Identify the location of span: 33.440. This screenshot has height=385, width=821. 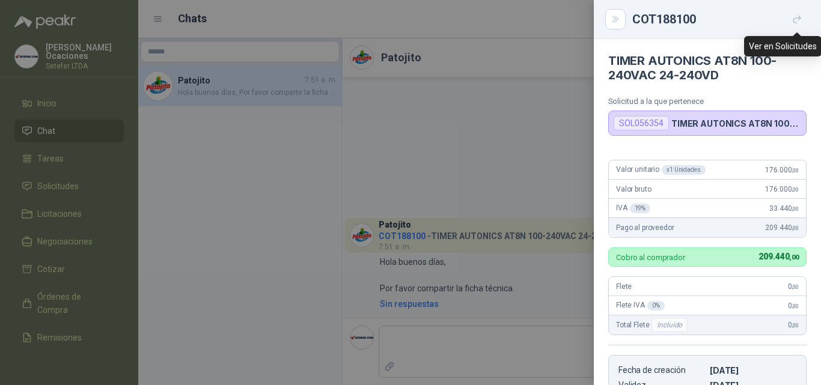
(784, 209).